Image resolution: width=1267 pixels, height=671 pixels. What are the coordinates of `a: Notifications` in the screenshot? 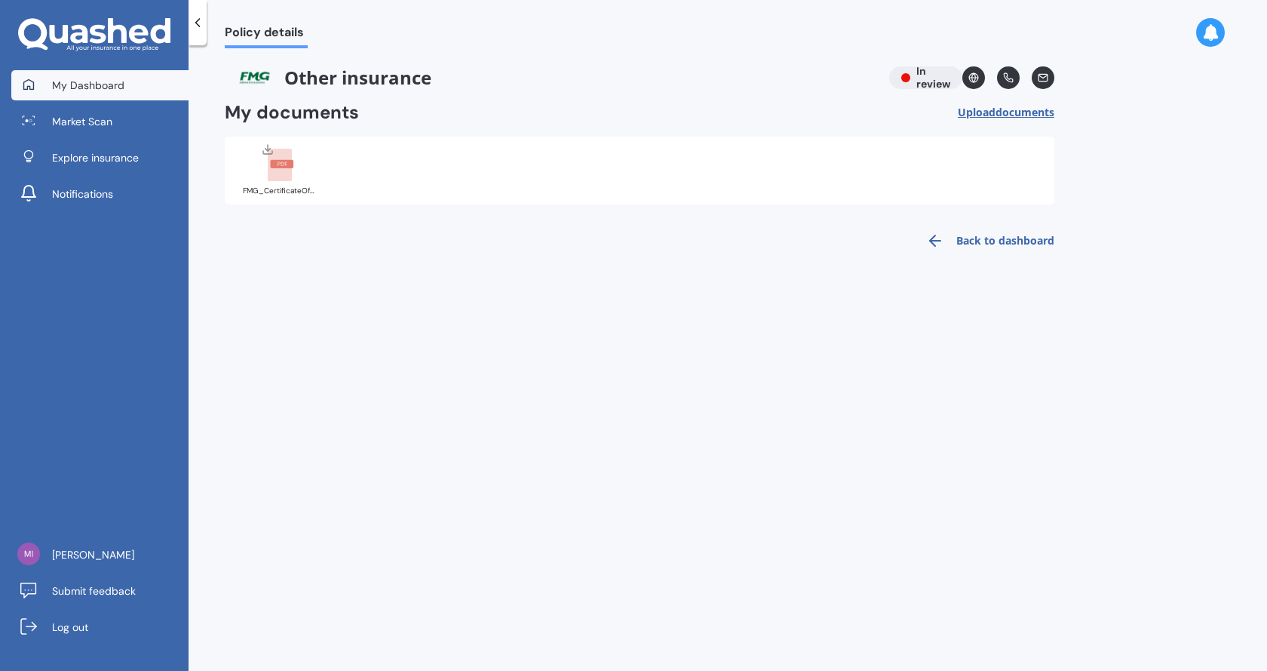 It's located at (100, 194).